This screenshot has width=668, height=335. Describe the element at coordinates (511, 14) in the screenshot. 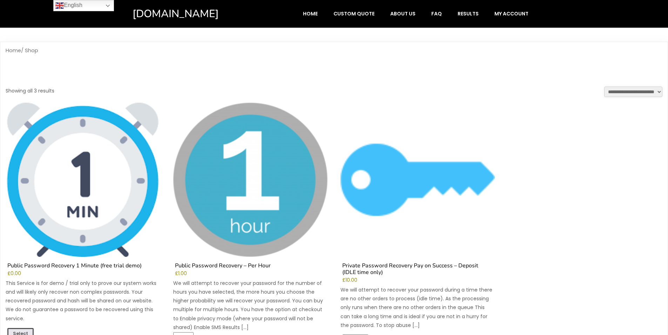

I see `span: My account` at that location.